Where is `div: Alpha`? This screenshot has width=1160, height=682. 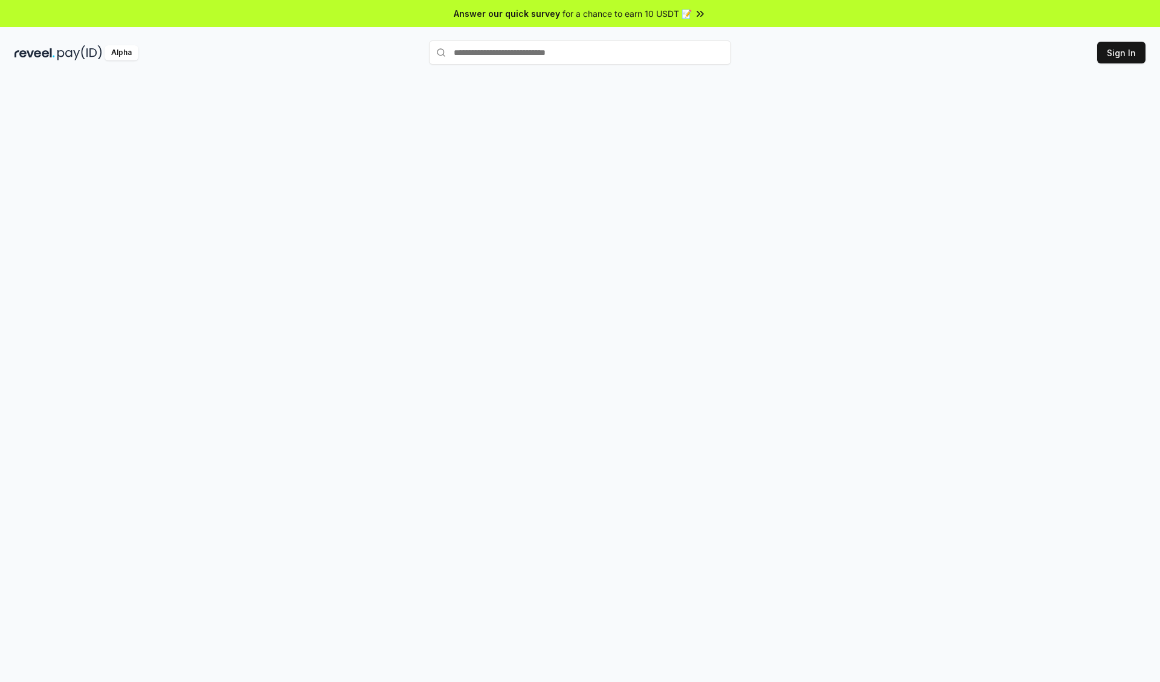 div: Alpha is located at coordinates (121, 53).